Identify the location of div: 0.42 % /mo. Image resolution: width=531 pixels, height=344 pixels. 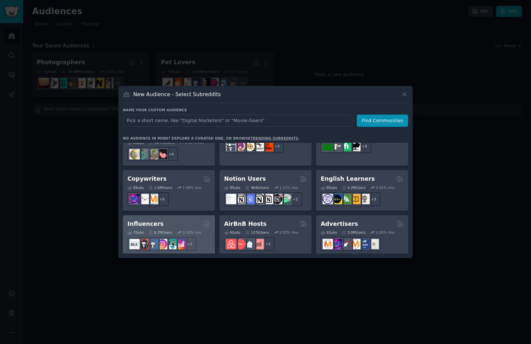
(385, 187).